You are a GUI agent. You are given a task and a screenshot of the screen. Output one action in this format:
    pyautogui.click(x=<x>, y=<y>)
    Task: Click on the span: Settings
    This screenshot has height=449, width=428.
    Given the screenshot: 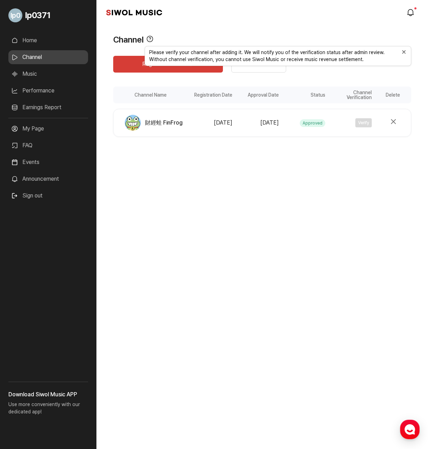 What is the action you would take?
    pyautogui.click(x=112, y=235)
    